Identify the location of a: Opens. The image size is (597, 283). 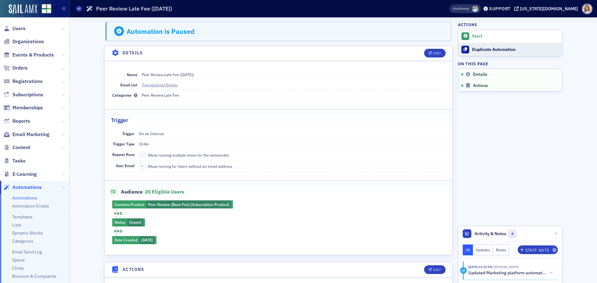
(18, 260).